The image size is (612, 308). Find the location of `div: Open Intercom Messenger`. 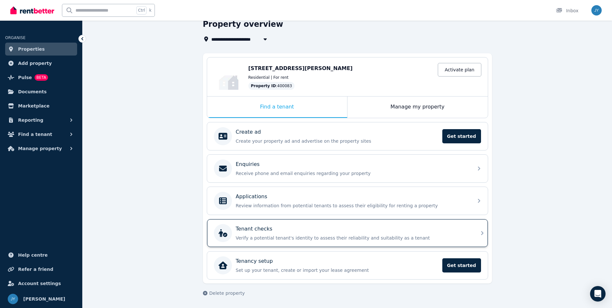

div: Open Intercom Messenger is located at coordinates (597, 293).